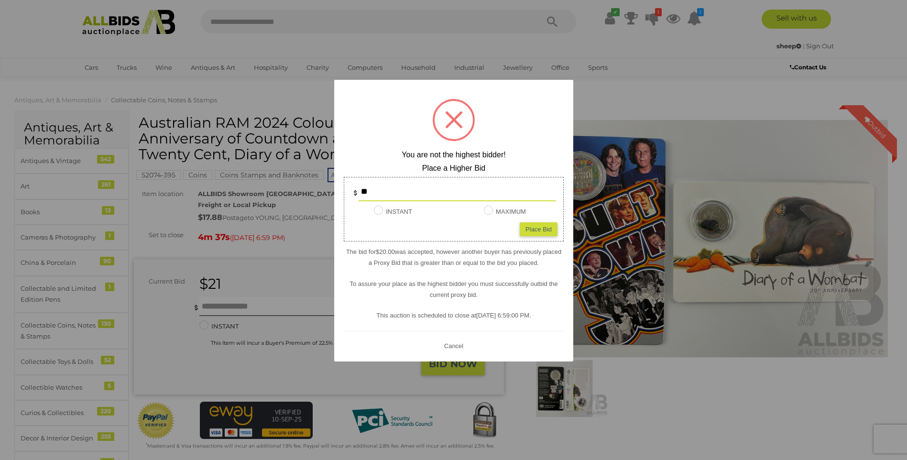 The height and width of the screenshot is (460, 907). Describe the element at coordinates (454, 257) in the screenshot. I see `p: The bid for was accepted, however another buyer has previously placed a Proxy Bid that is greater...` at that location.